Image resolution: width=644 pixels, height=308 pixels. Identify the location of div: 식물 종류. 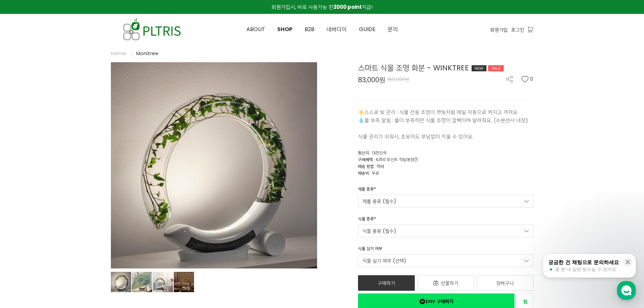
(367, 220).